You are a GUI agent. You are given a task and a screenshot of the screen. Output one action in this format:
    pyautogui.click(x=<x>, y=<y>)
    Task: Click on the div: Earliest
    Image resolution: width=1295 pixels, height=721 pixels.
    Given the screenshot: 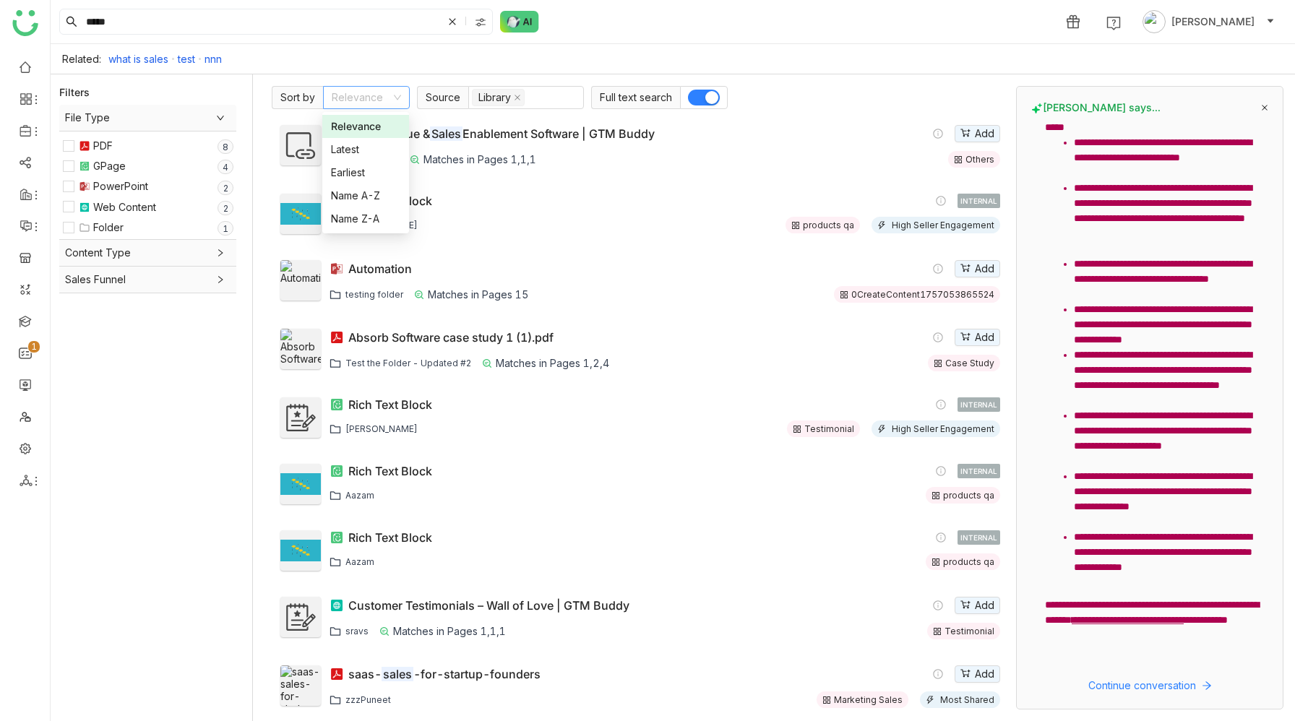 What is the action you would take?
    pyautogui.click(x=366, y=173)
    